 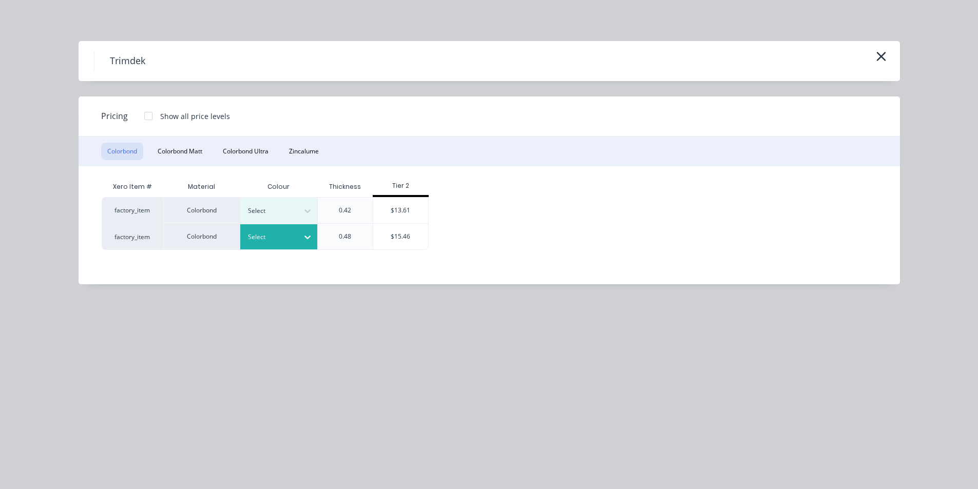 What do you see at coordinates (400, 186) in the screenshot?
I see `div: Tier 2` at bounding box center [400, 186].